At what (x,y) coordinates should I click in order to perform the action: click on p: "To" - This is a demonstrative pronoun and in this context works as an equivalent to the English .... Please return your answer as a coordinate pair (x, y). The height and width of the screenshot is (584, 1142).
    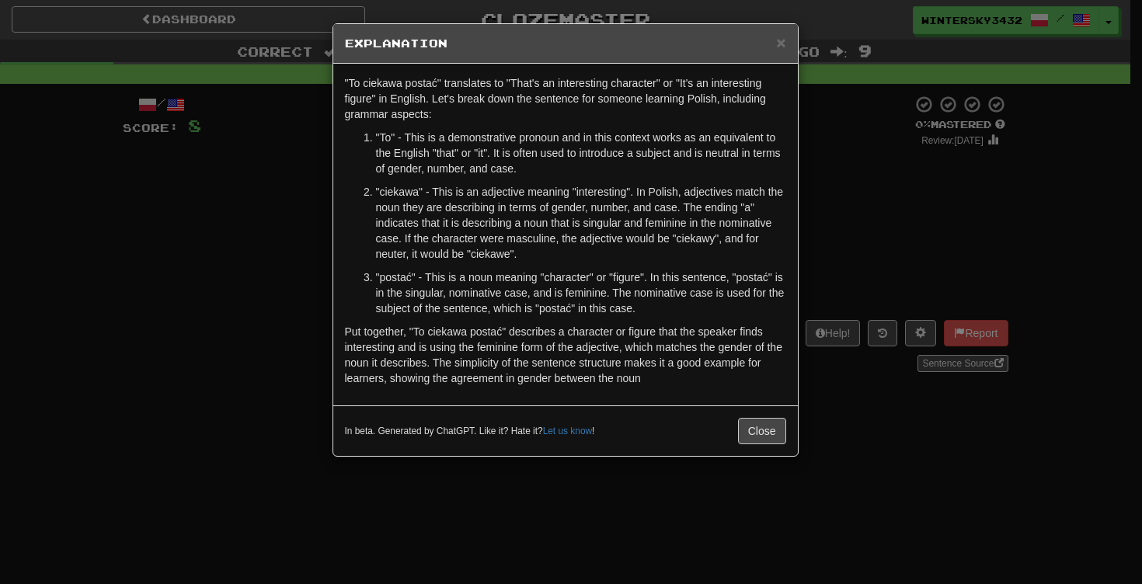
    Looking at the image, I should click on (581, 153).